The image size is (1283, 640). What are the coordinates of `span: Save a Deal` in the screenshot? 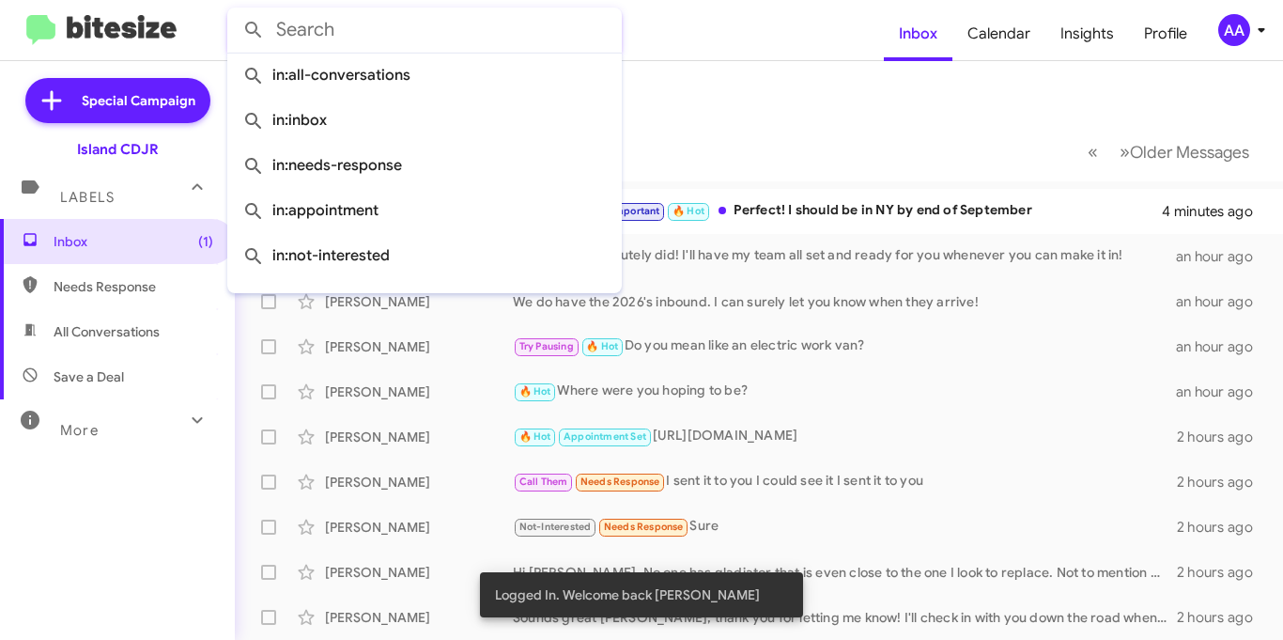 It's located at (88, 377).